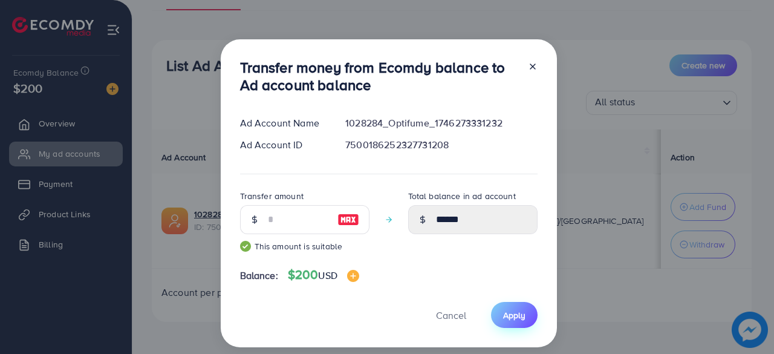 Image resolution: width=774 pixels, height=354 pixels. Describe the element at coordinates (283, 145) in the screenshot. I see `div: Ad Account ID` at that location.